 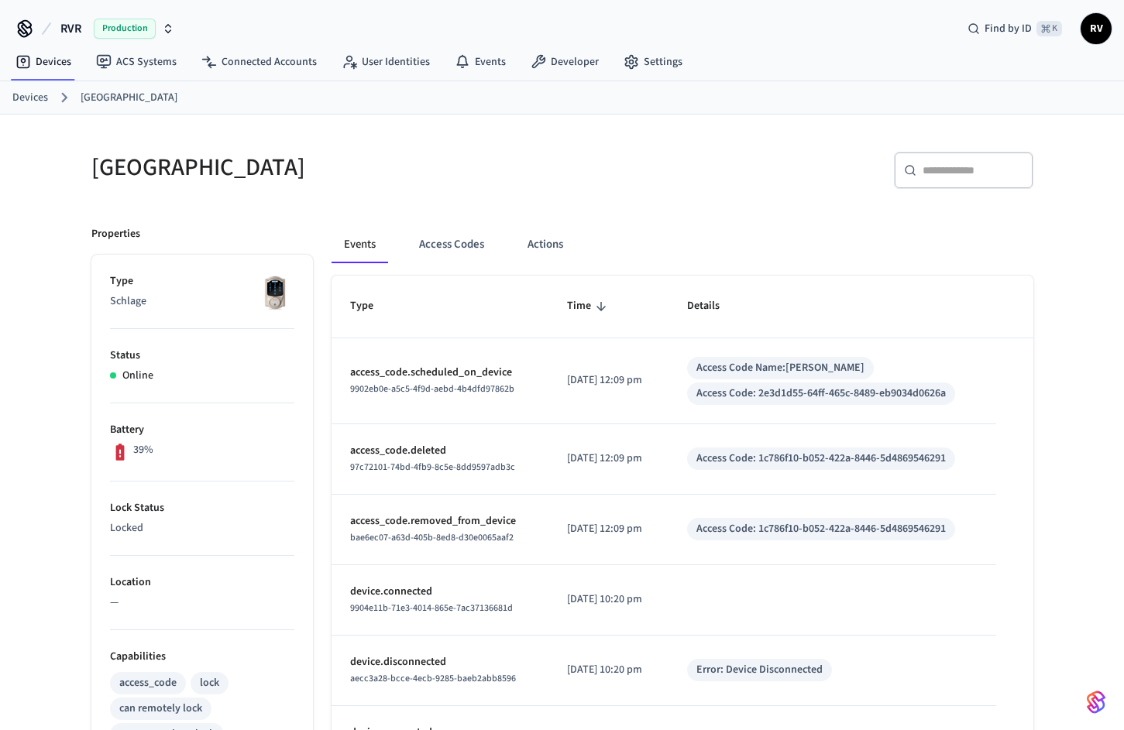 I want to click on div: Error: Device Disconnected, so click(x=759, y=670).